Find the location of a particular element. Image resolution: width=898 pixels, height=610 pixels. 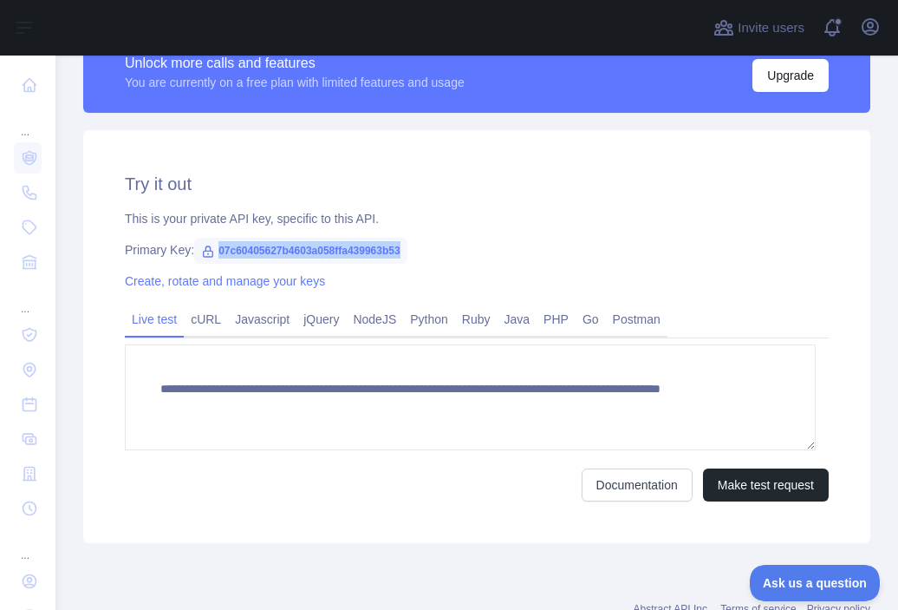

a: Create, rotate and manage your keys is located at coordinates (225, 281).